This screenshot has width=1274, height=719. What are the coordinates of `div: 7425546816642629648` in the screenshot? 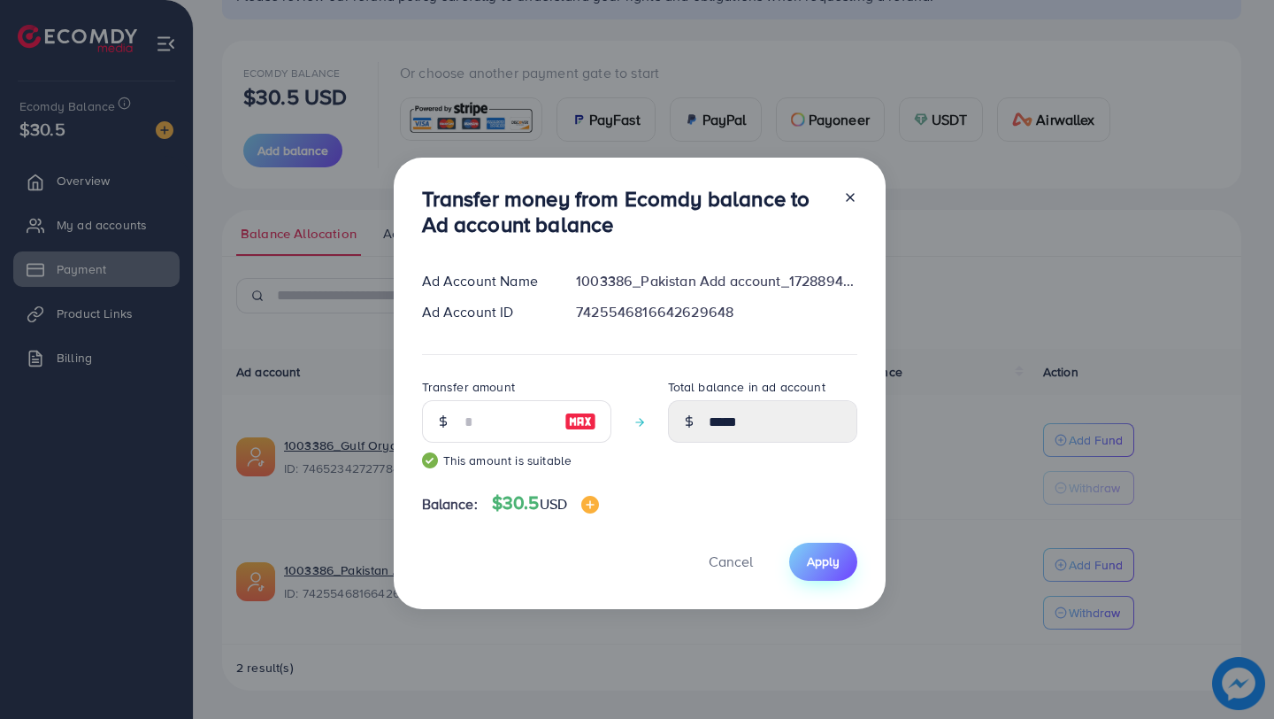 It's located at (716, 312).